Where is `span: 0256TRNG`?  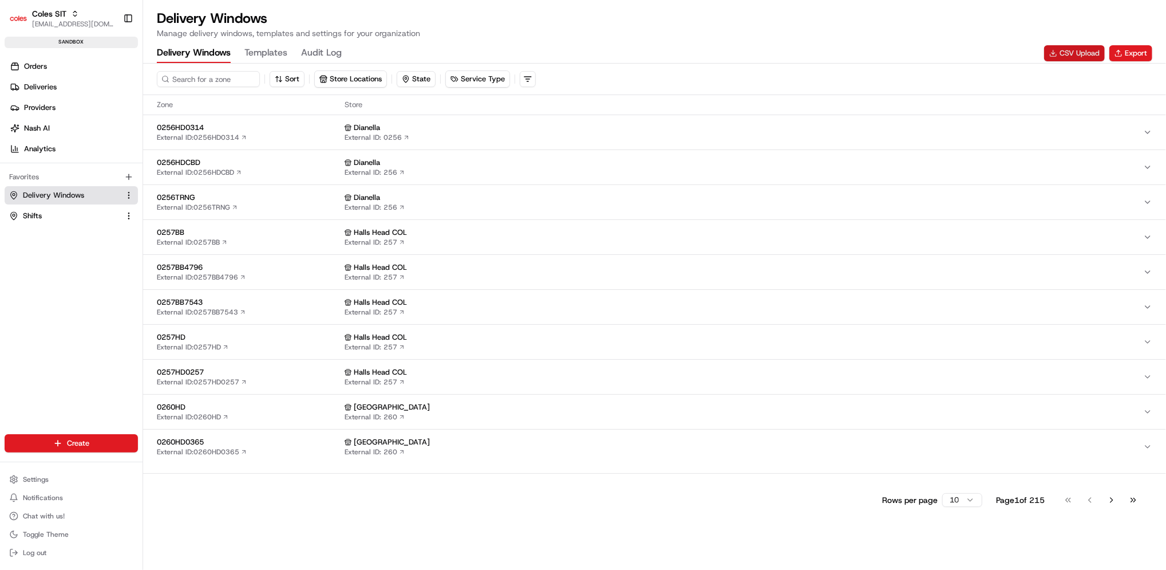 span: 0256TRNG is located at coordinates (248, 198).